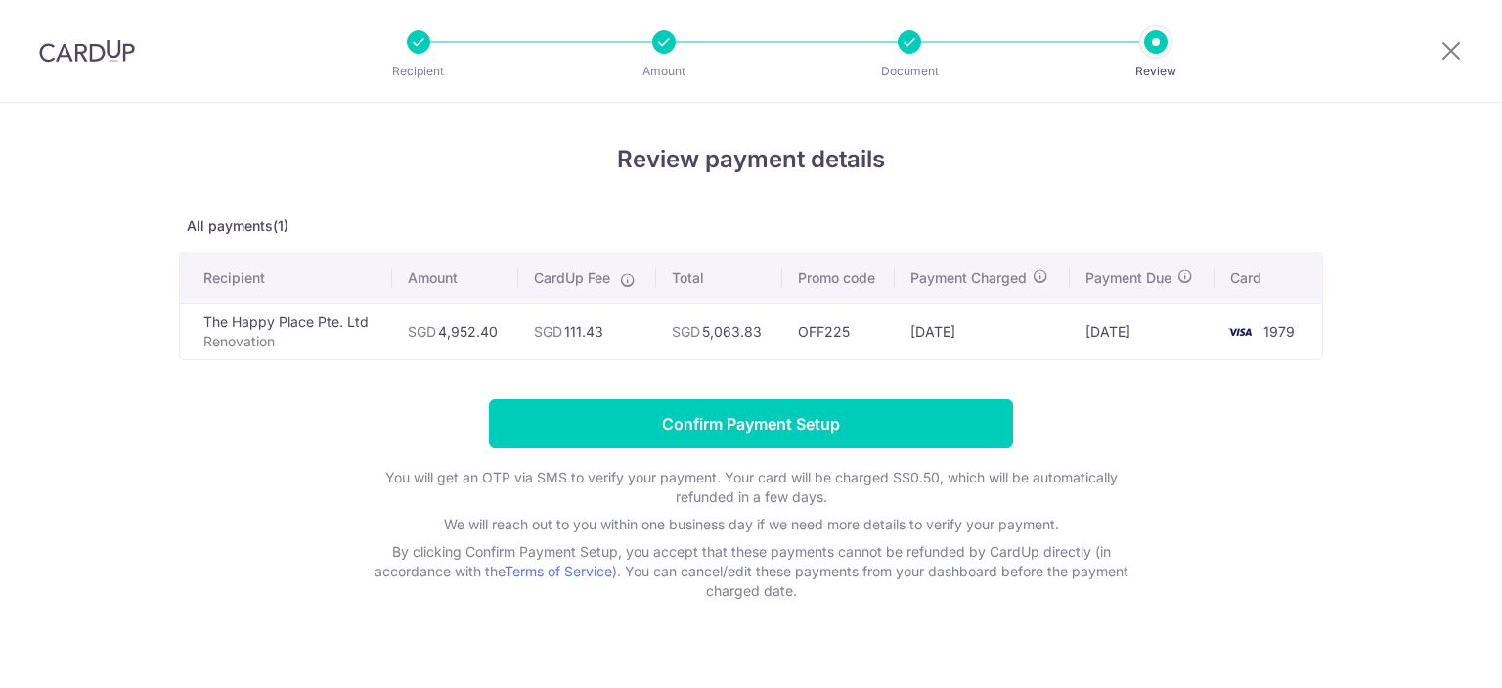 Image resolution: width=1502 pixels, height=688 pixels. Describe the element at coordinates (1129, 278) in the screenshot. I see `span: Payment Due` at that location.